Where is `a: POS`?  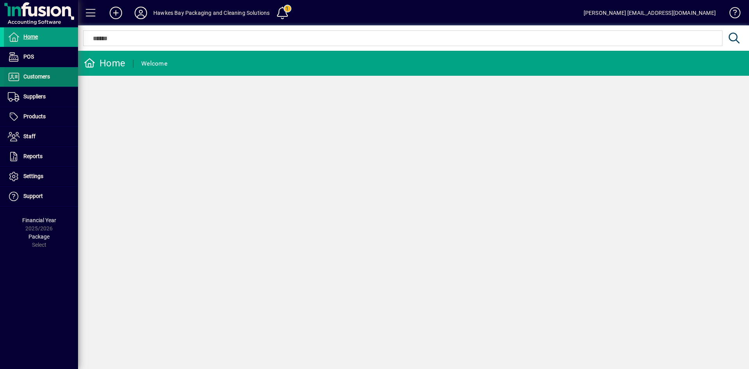
a: POS is located at coordinates (41, 57).